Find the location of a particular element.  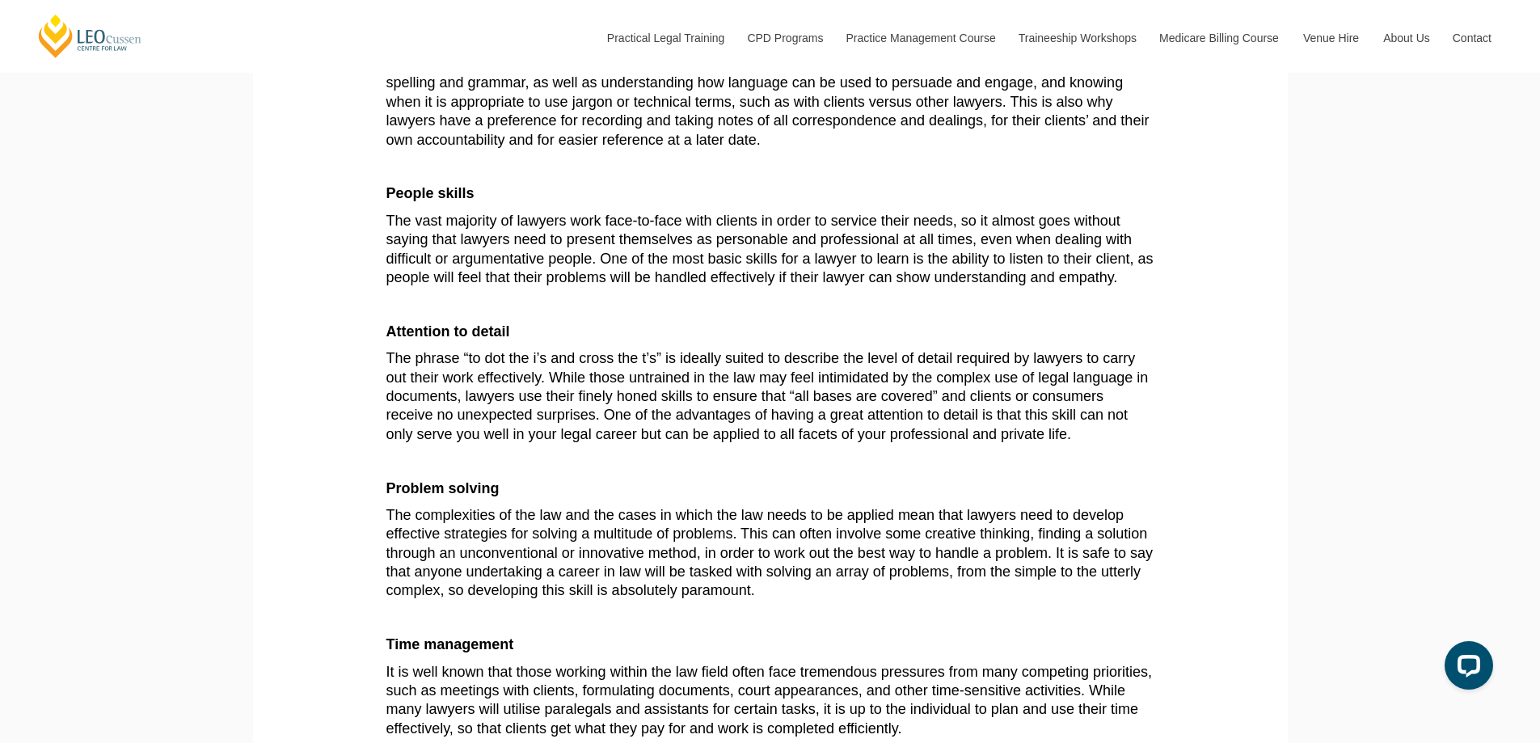

span: Communication skills refer to the use of the written and spoken word for relaying information. Fo... is located at coordinates (768, 92).